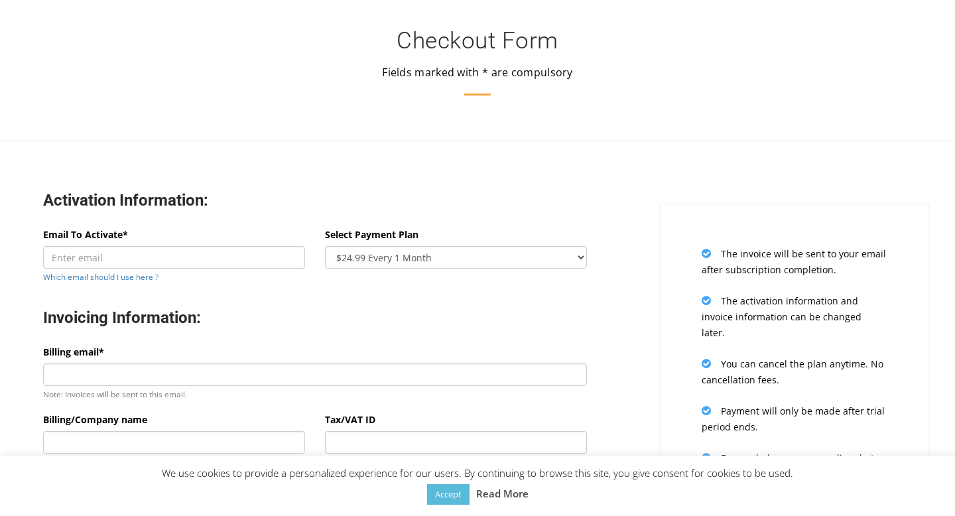 This screenshot has width=955, height=516. I want to click on h3: Activation Information:, so click(315, 200).